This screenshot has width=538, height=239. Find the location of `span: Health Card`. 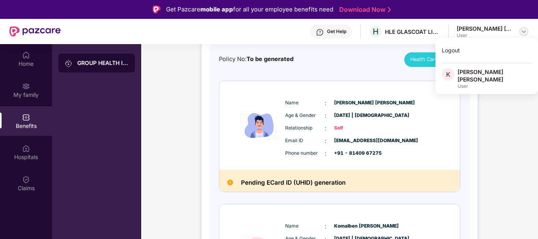

span: Health Card is located at coordinates (424, 60).